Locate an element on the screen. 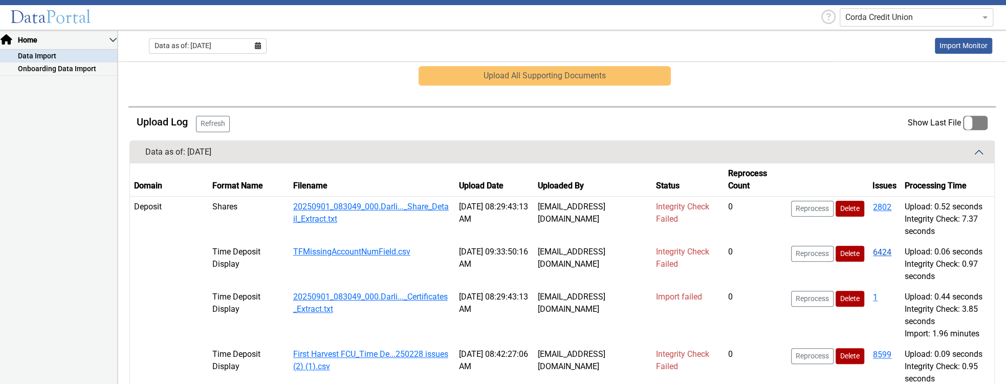 The image size is (1006, 384). div: Upload: 0.52 seconds is located at coordinates (947, 207).